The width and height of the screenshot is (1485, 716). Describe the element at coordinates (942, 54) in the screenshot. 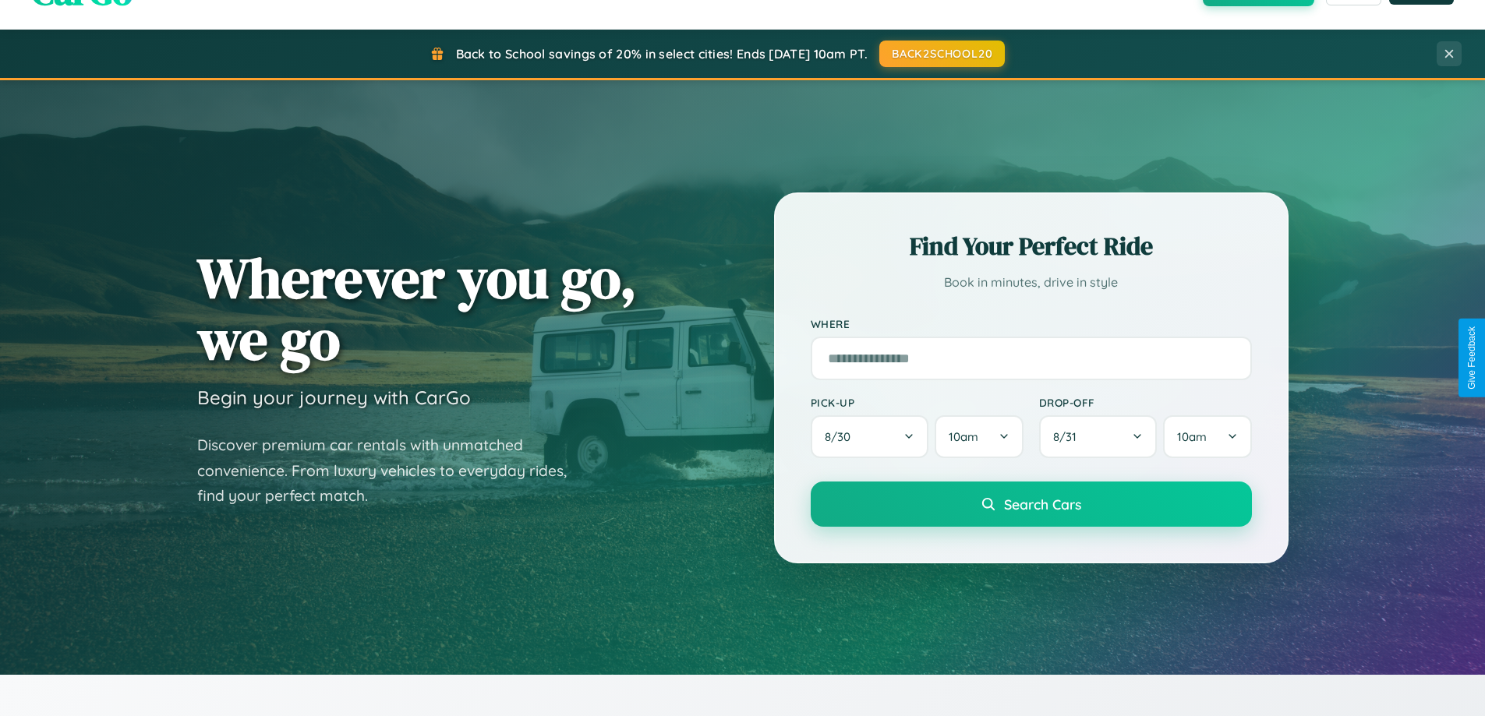

I see `button: BACK2SCHOOL20` at that location.